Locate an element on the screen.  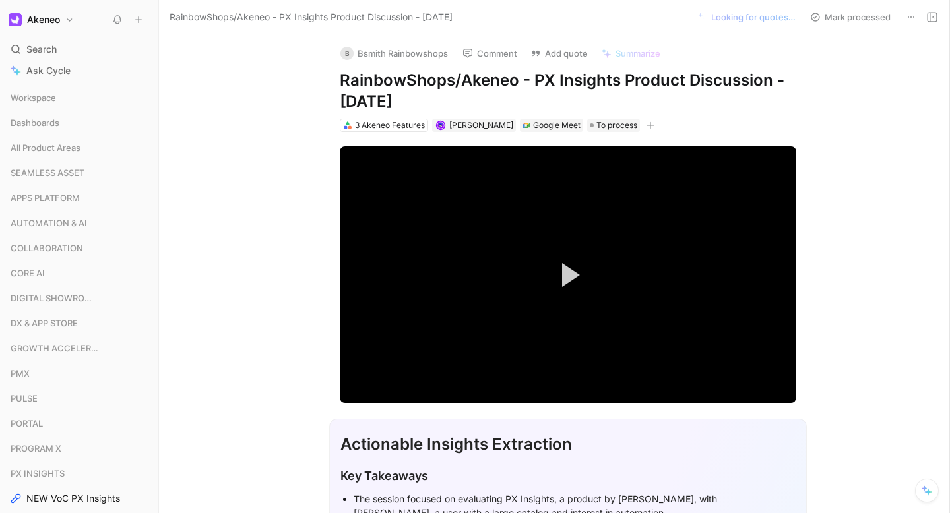
div: Actionable Insights Extraction is located at coordinates (568, 445).